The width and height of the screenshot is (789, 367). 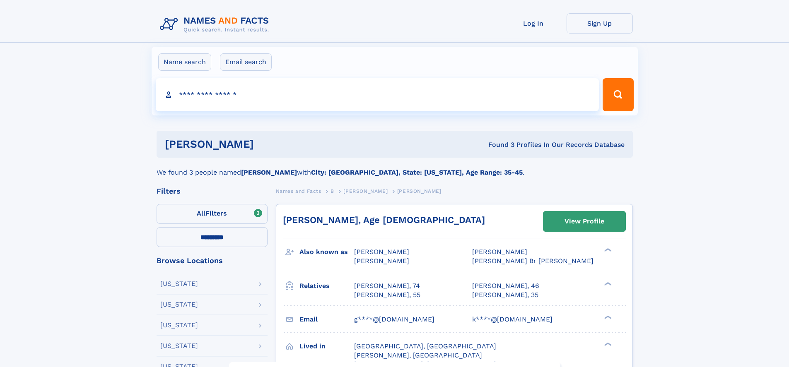 I want to click on div: Filters, so click(x=212, y=191).